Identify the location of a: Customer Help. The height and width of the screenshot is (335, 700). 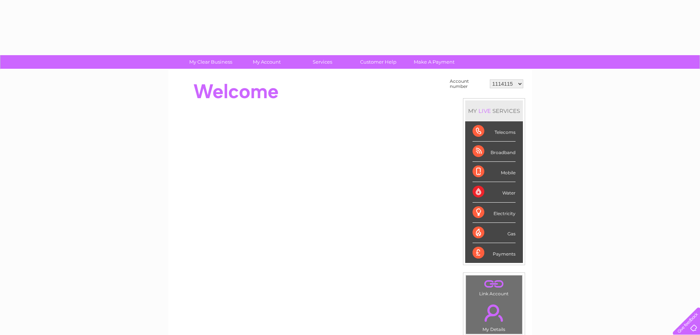
(378, 62).